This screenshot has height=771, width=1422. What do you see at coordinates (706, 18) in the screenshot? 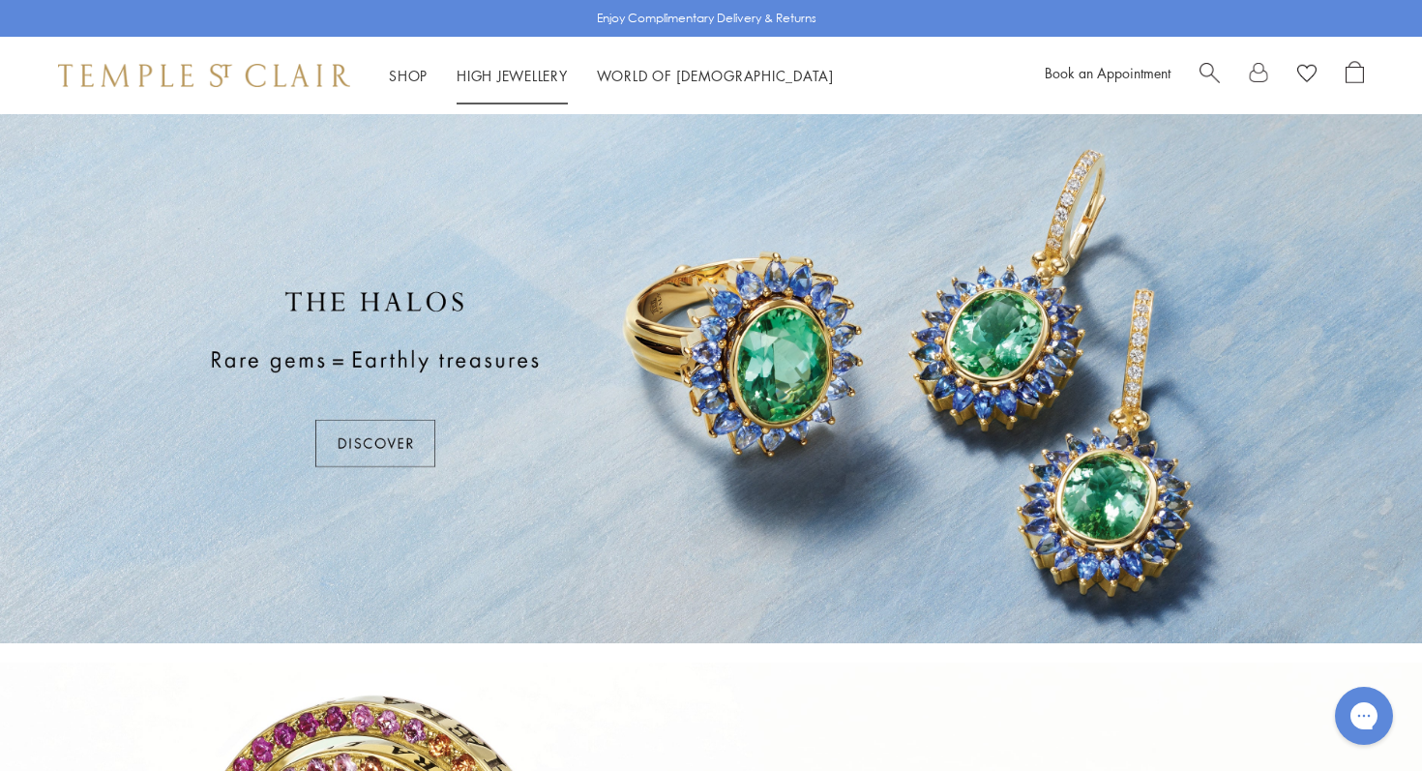
I see `p: Enjoy Complimentary Delivery & Returns` at bounding box center [706, 18].